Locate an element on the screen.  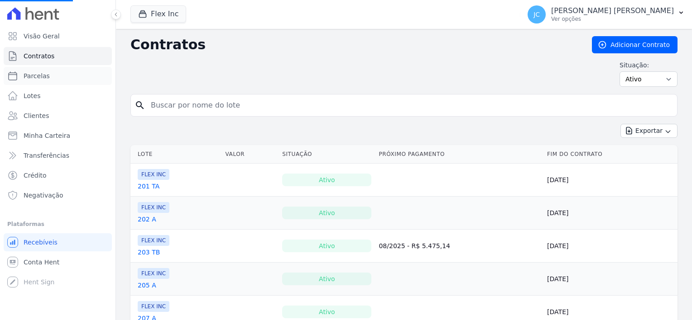
span: Recebíveis is located at coordinates (40, 243).